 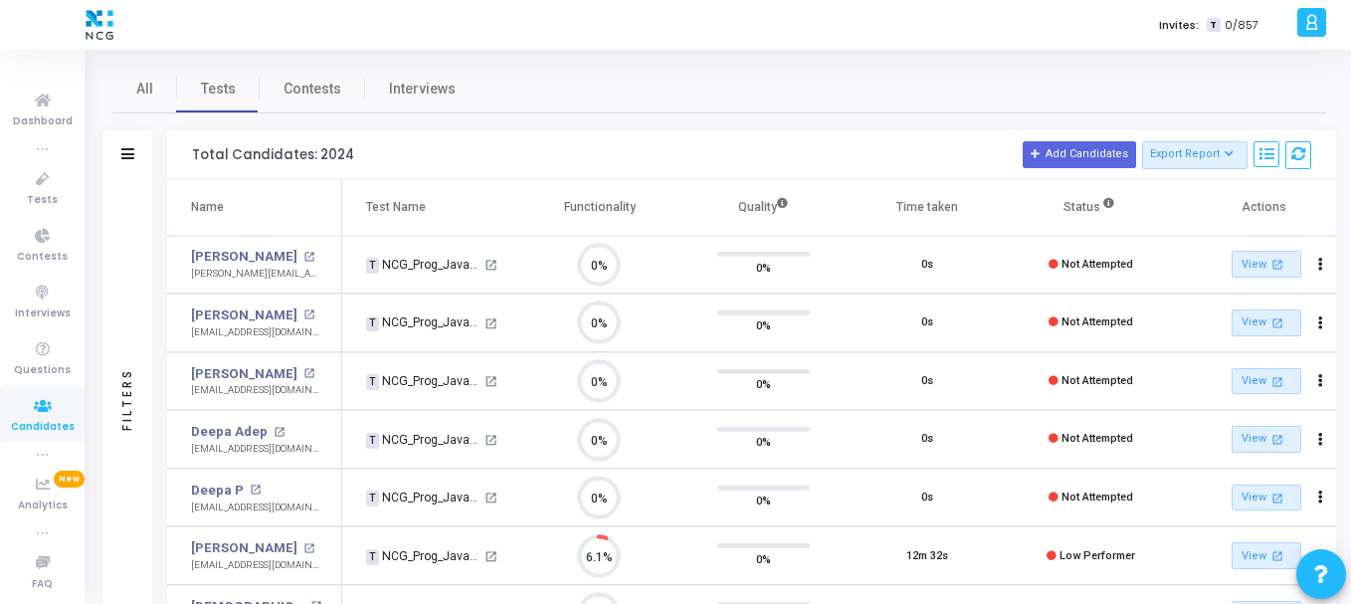 I want to click on span: Low Performer, so click(x=1097, y=555).